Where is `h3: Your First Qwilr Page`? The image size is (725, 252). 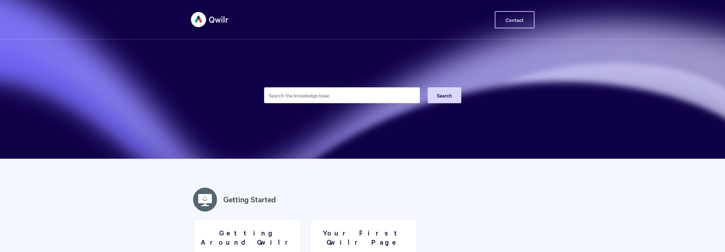
h3: Your First Qwilr Page is located at coordinates (363, 237).